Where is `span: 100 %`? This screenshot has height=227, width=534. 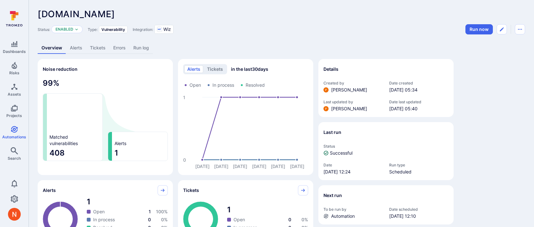
span: 100 % is located at coordinates (162, 211).